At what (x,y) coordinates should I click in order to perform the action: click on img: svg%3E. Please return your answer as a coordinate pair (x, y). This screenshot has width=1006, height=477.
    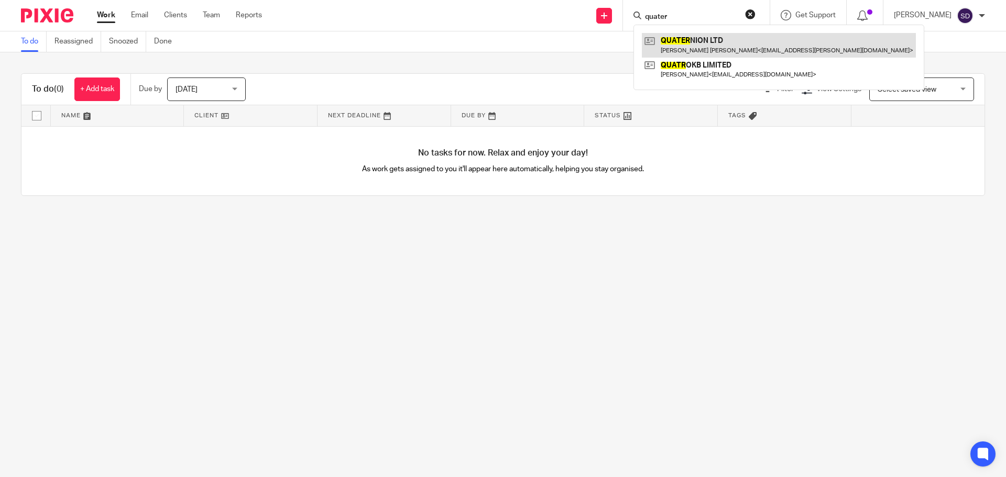
    Looking at the image, I should click on (965, 16).